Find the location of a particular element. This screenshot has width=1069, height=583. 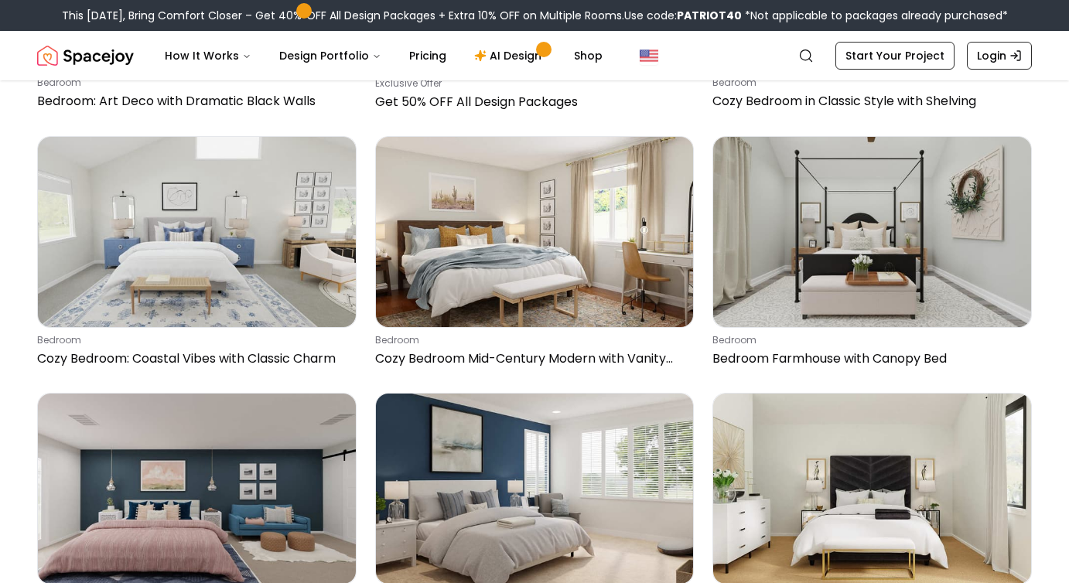

span: *Not applicable to packages already purchased* is located at coordinates (875, 15).